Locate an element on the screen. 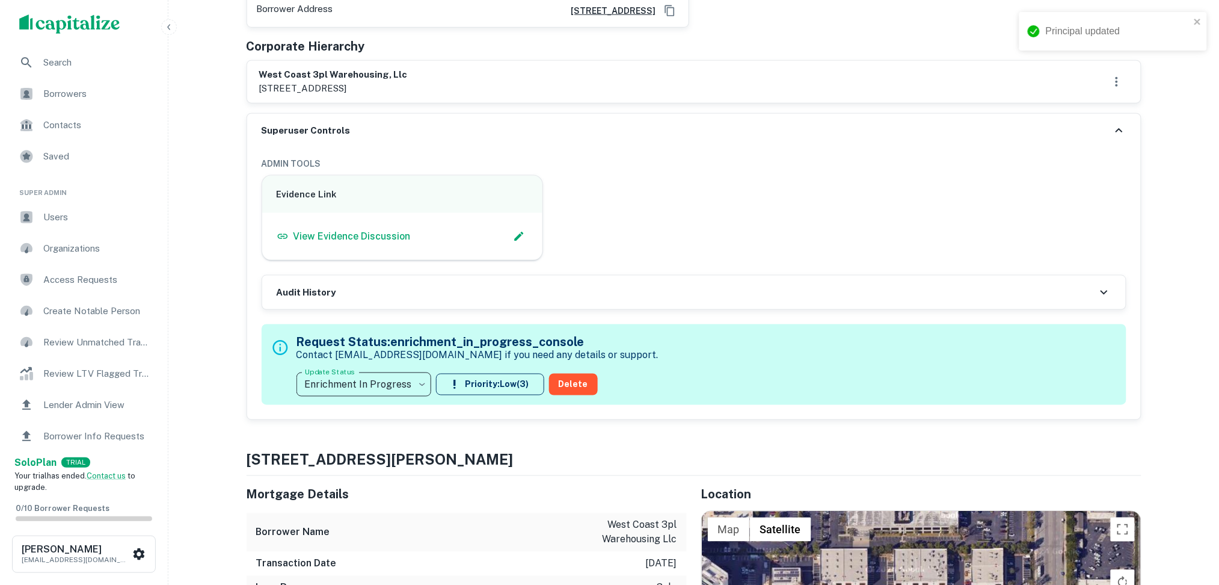 The image size is (1219, 585). p: Borrower Address is located at coordinates (295, 11).